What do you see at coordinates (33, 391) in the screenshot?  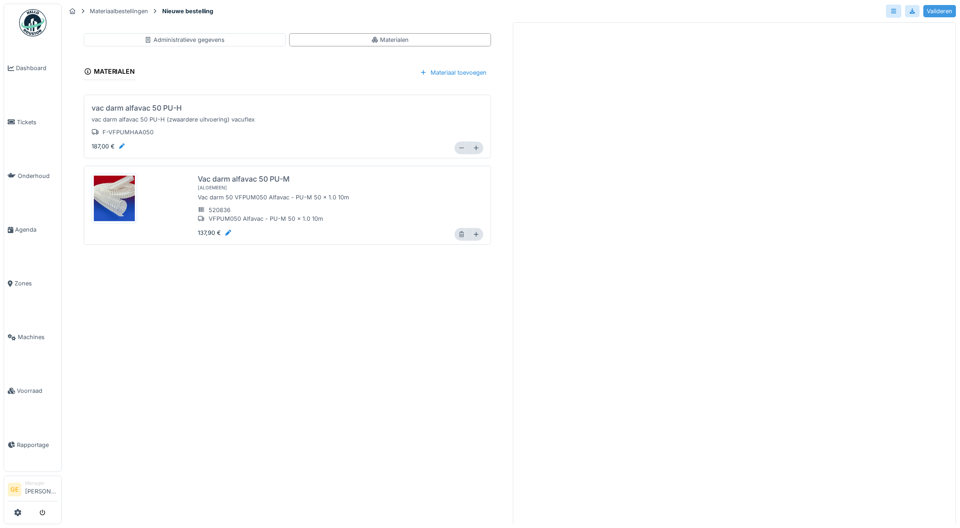 I see `a: Voorraad` at bounding box center [33, 391].